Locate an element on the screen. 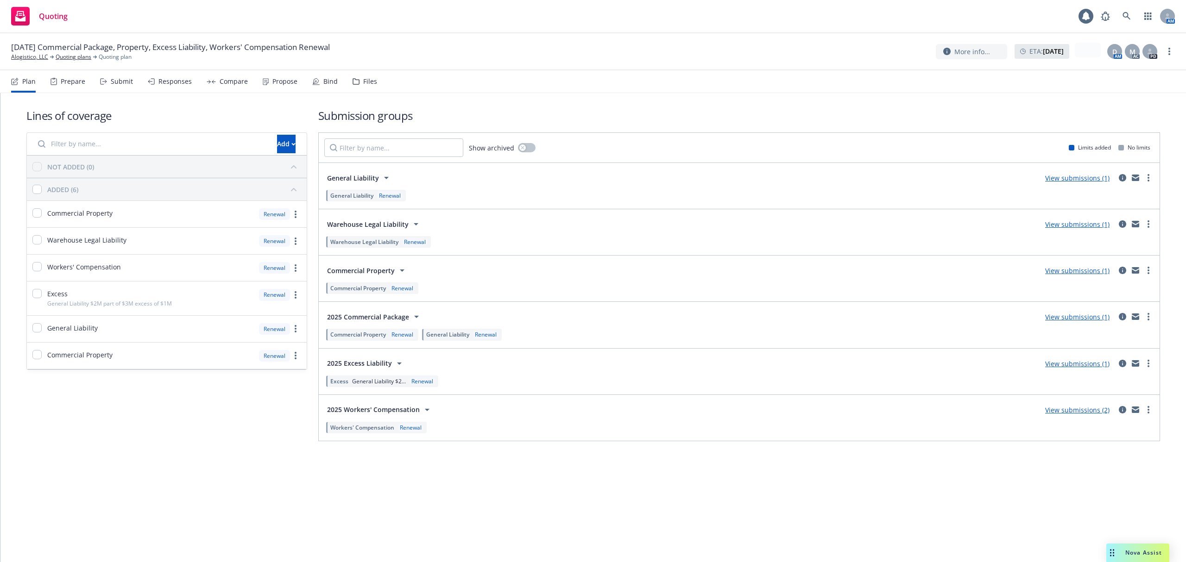 The height and width of the screenshot is (562, 1186). button: NOT ADDED (0) is located at coordinates (174, 167).